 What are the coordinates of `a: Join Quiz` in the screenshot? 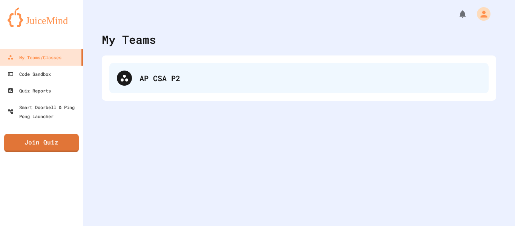 It's located at (41, 143).